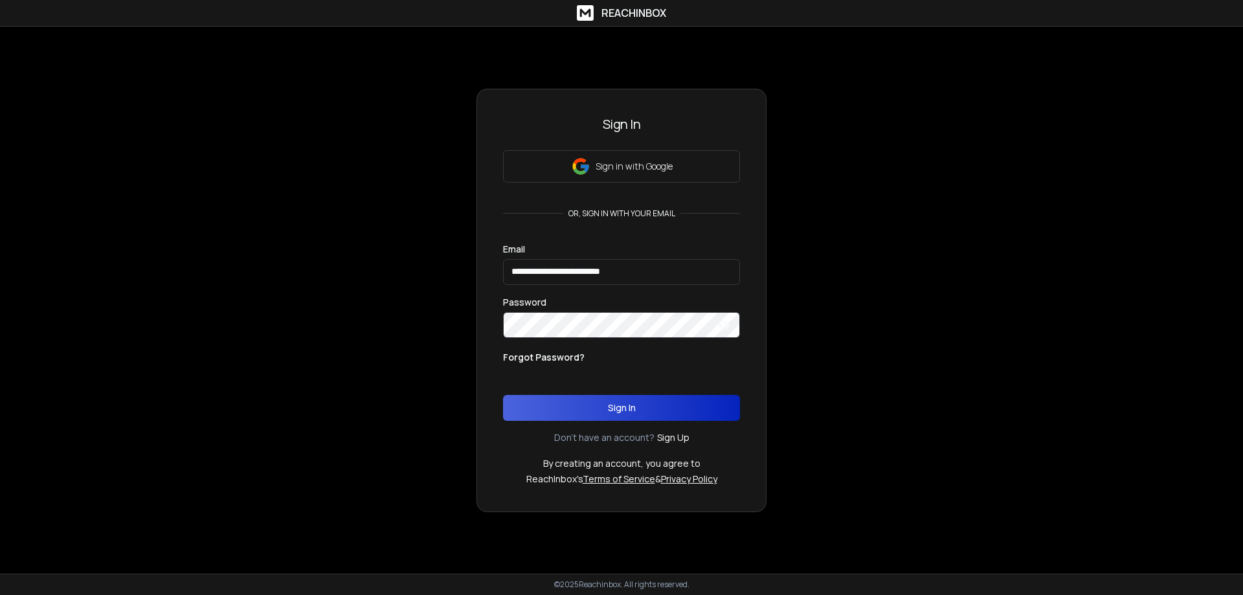  I want to click on p: or, sign in with your email, so click(621, 214).